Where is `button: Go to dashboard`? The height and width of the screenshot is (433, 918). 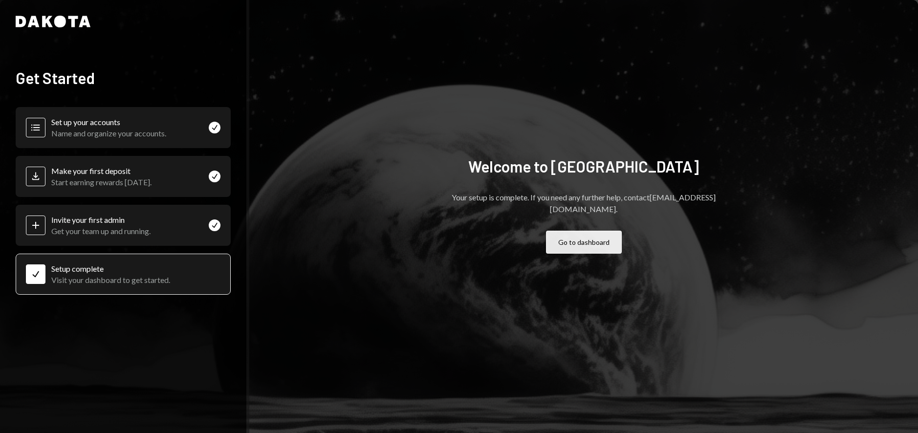
button: Go to dashboard is located at coordinates (584, 242).